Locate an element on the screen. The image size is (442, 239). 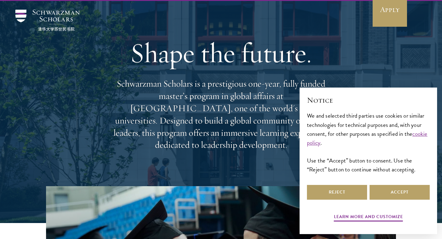
a: cookie policy is located at coordinates (367, 138).